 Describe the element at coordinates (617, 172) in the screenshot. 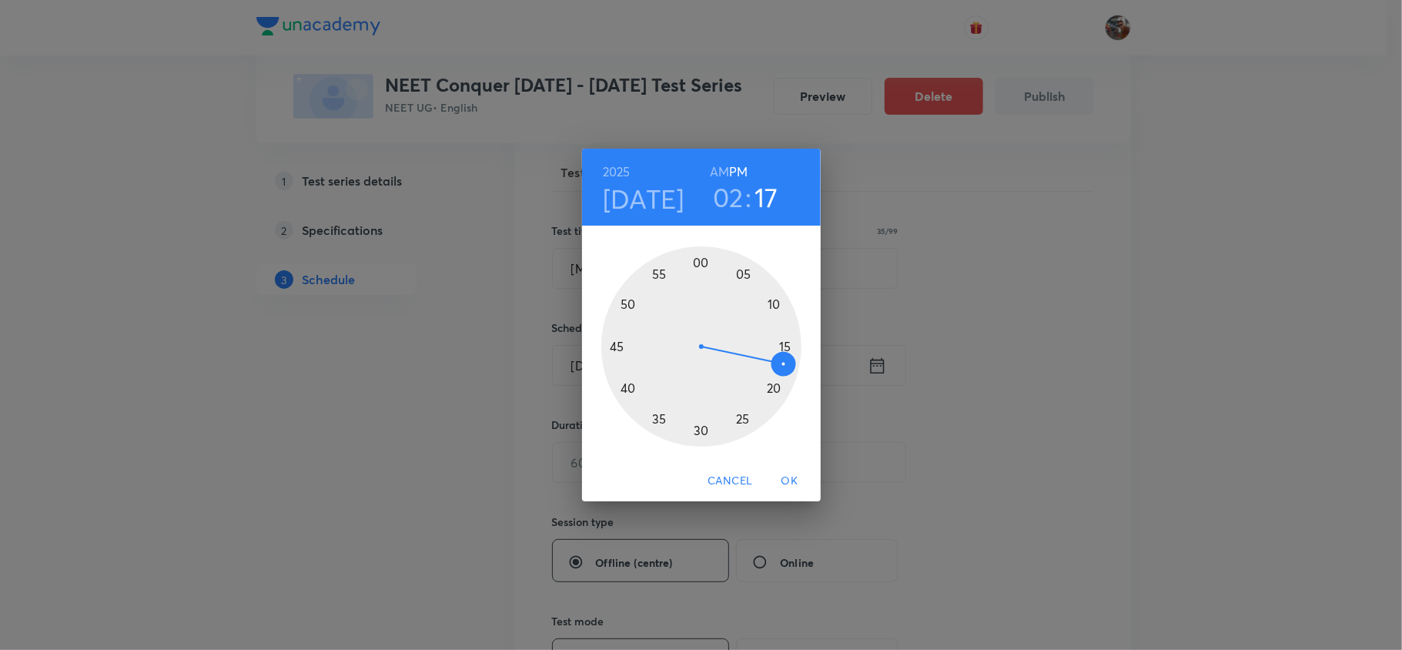

I see `button: 2025` at that location.